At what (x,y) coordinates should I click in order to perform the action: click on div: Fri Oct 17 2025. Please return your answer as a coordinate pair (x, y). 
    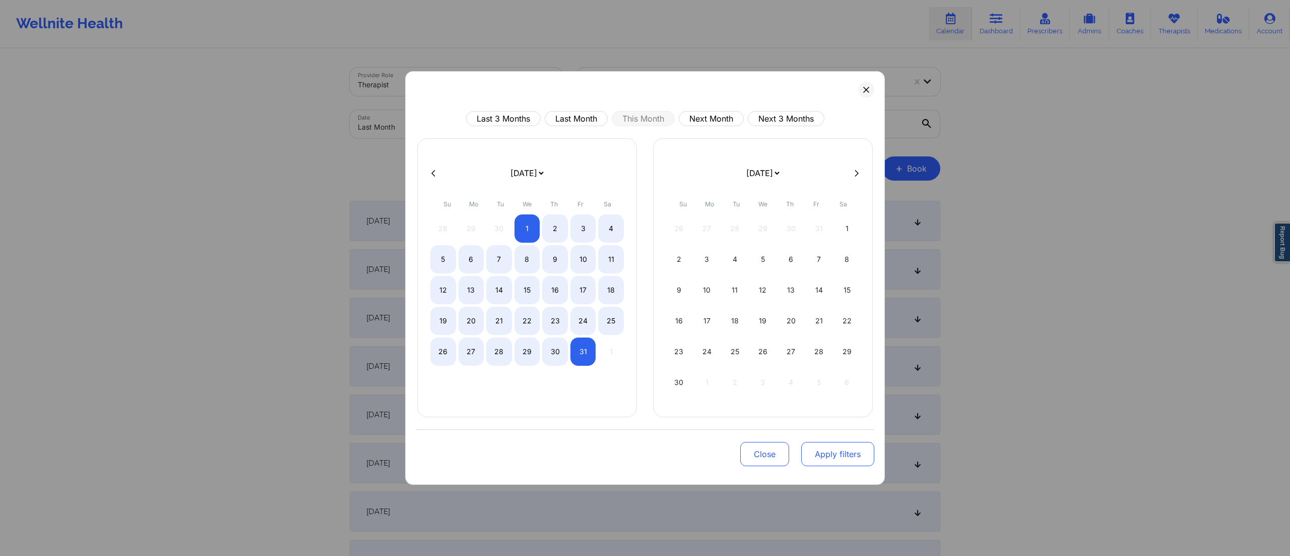
    Looking at the image, I should click on (583, 290).